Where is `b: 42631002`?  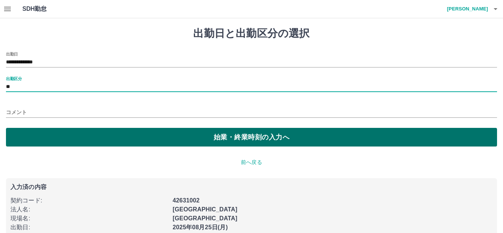
b: 42631002 is located at coordinates (186, 200).